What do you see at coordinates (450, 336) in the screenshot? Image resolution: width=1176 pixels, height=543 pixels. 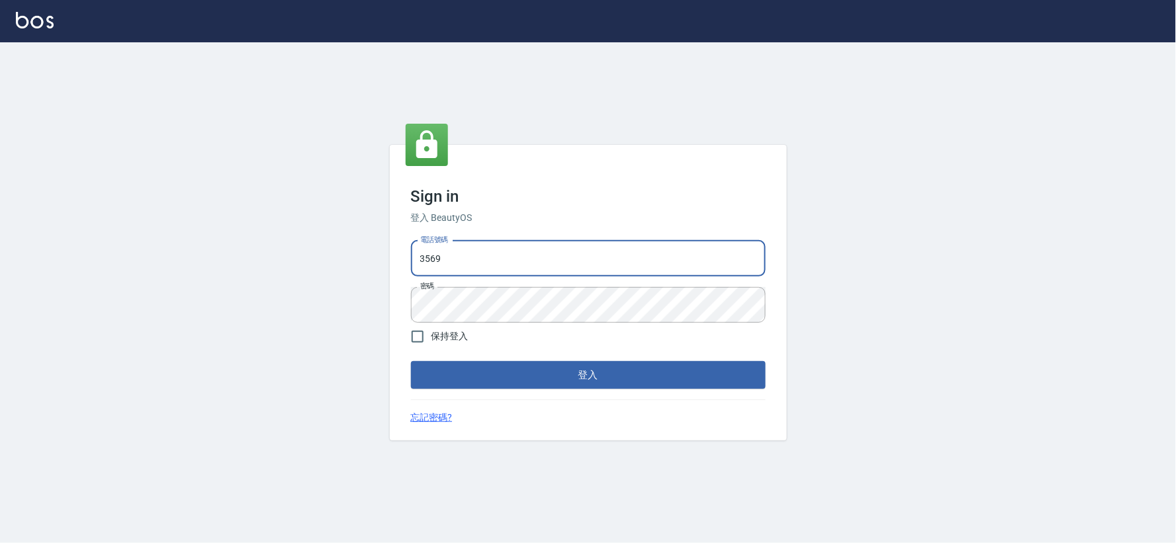 I see `span: 保持登入` at bounding box center [450, 336].